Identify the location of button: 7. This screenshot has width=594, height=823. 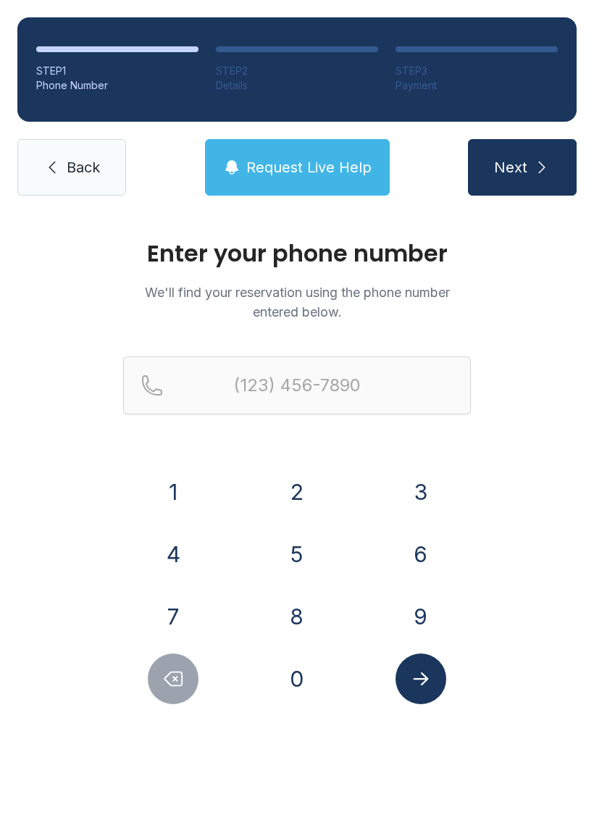
(173, 616).